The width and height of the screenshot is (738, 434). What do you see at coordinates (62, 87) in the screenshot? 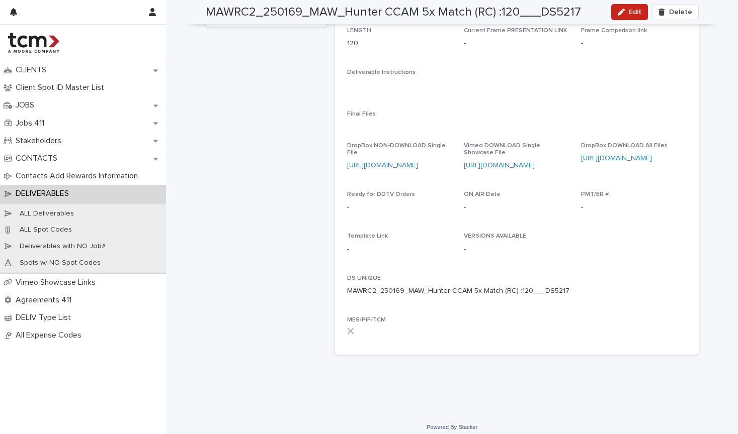
I see `p: Client Spot ID Master List` at bounding box center [62, 87].